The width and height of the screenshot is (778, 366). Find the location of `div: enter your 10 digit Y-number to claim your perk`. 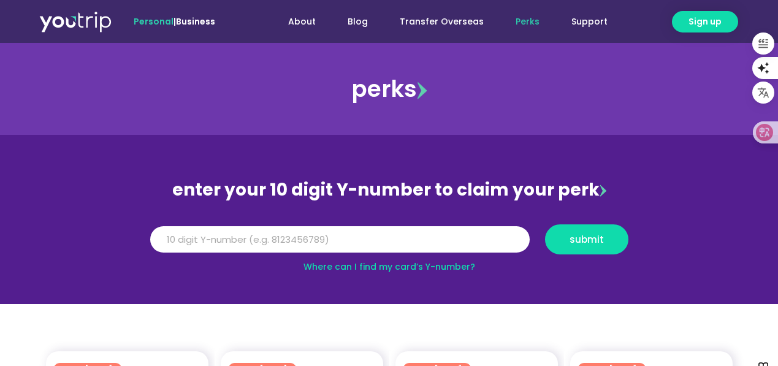

div: enter your 10 digit Y-number to claim your perk is located at coordinates (389, 190).